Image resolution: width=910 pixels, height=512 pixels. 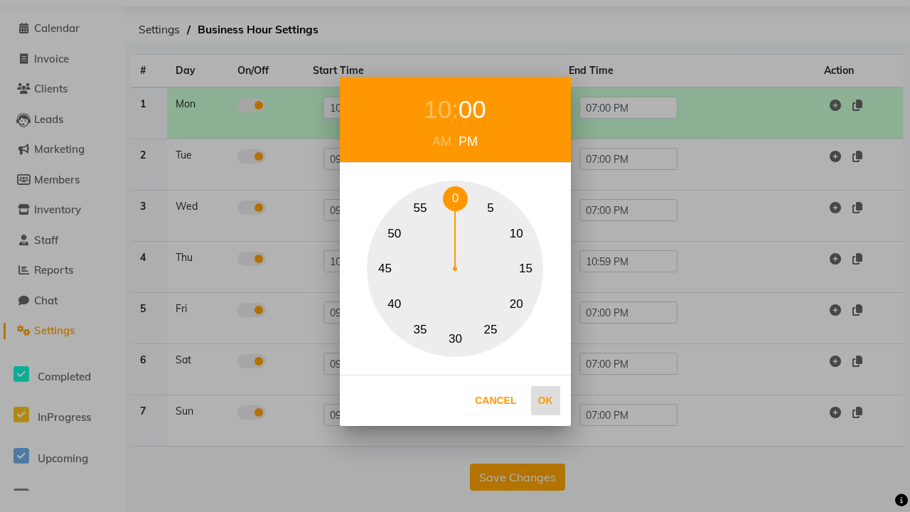 What do you see at coordinates (468, 142) in the screenshot?
I see `div: PM` at bounding box center [468, 142].